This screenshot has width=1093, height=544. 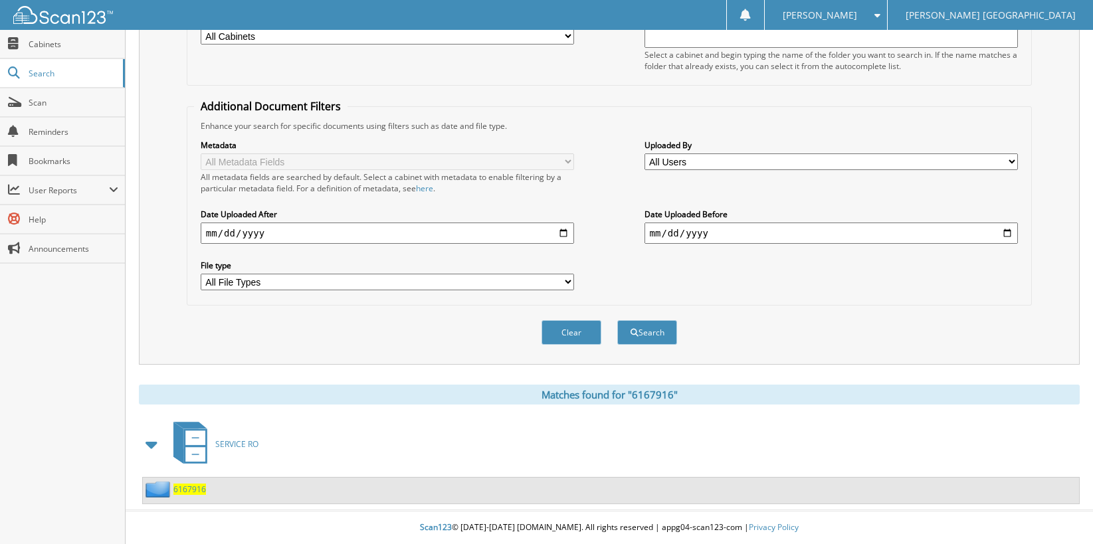 What do you see at coordinates (73, 249) in the screenshot?
I see `span: Announcements` at bounding box center [73, 249].